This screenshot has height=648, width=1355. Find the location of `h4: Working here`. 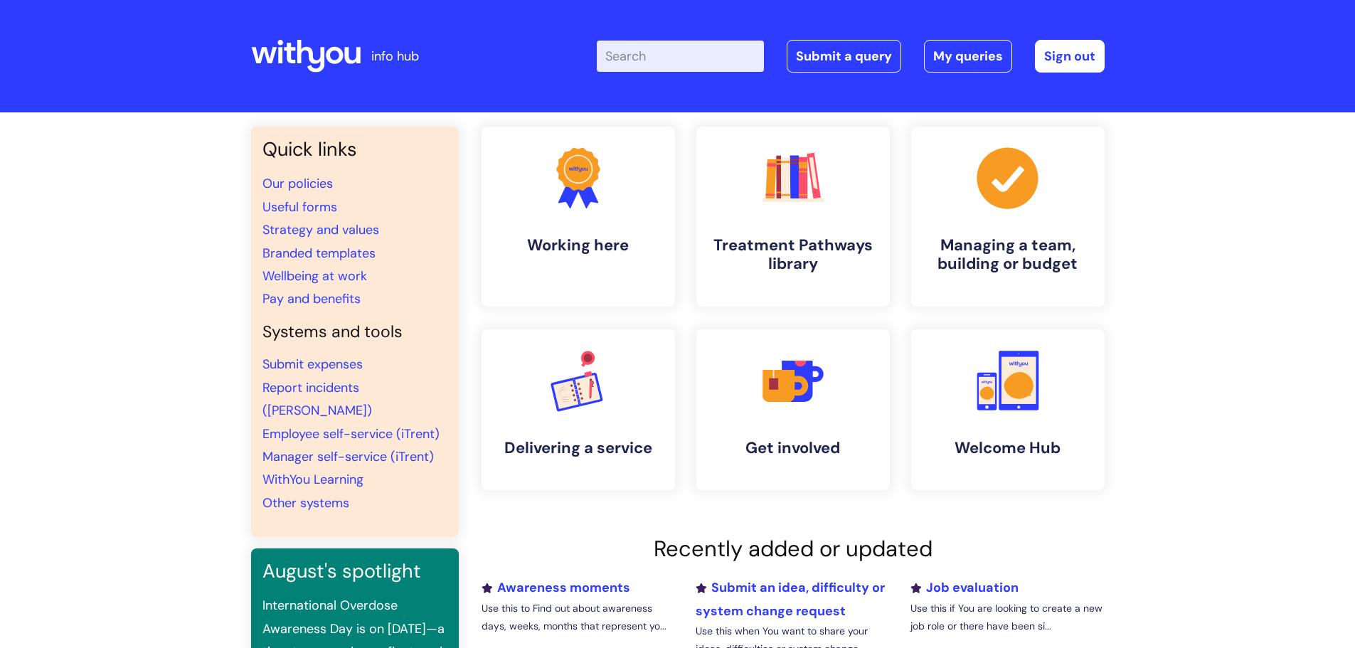

h4: Working here is located at coordinates (578, 245).